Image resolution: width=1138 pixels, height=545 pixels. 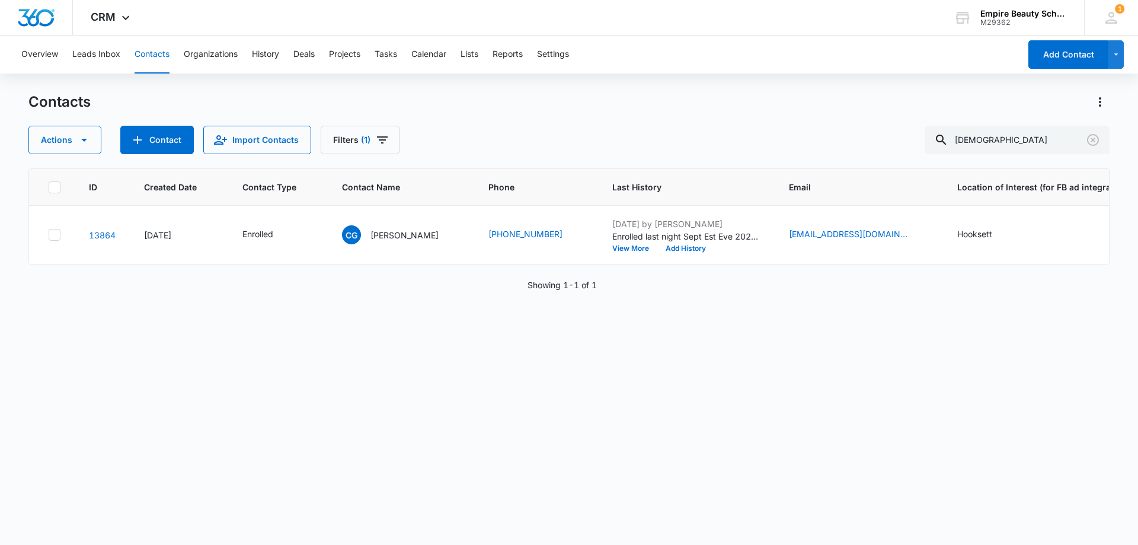 What do you see at coordinates (94, 187) in the screenshot?
I see `span: ID` at bounding box center [94, 187].